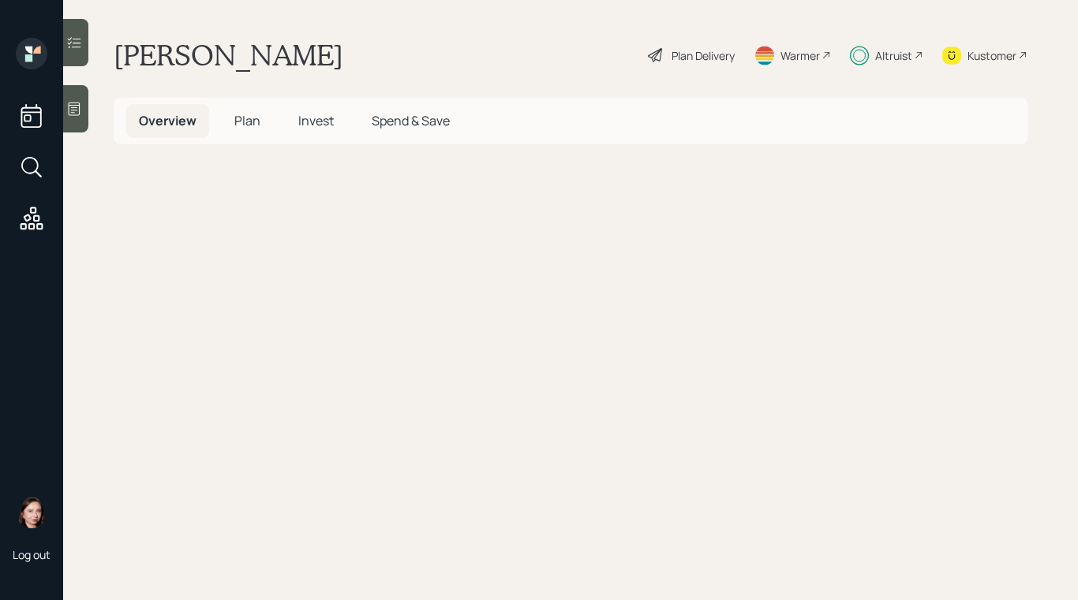  What do you see at coordinates (32, 513) in the screenshot?
I see `img: aleksandra-headshot.png` at bounding box center [32, 513].